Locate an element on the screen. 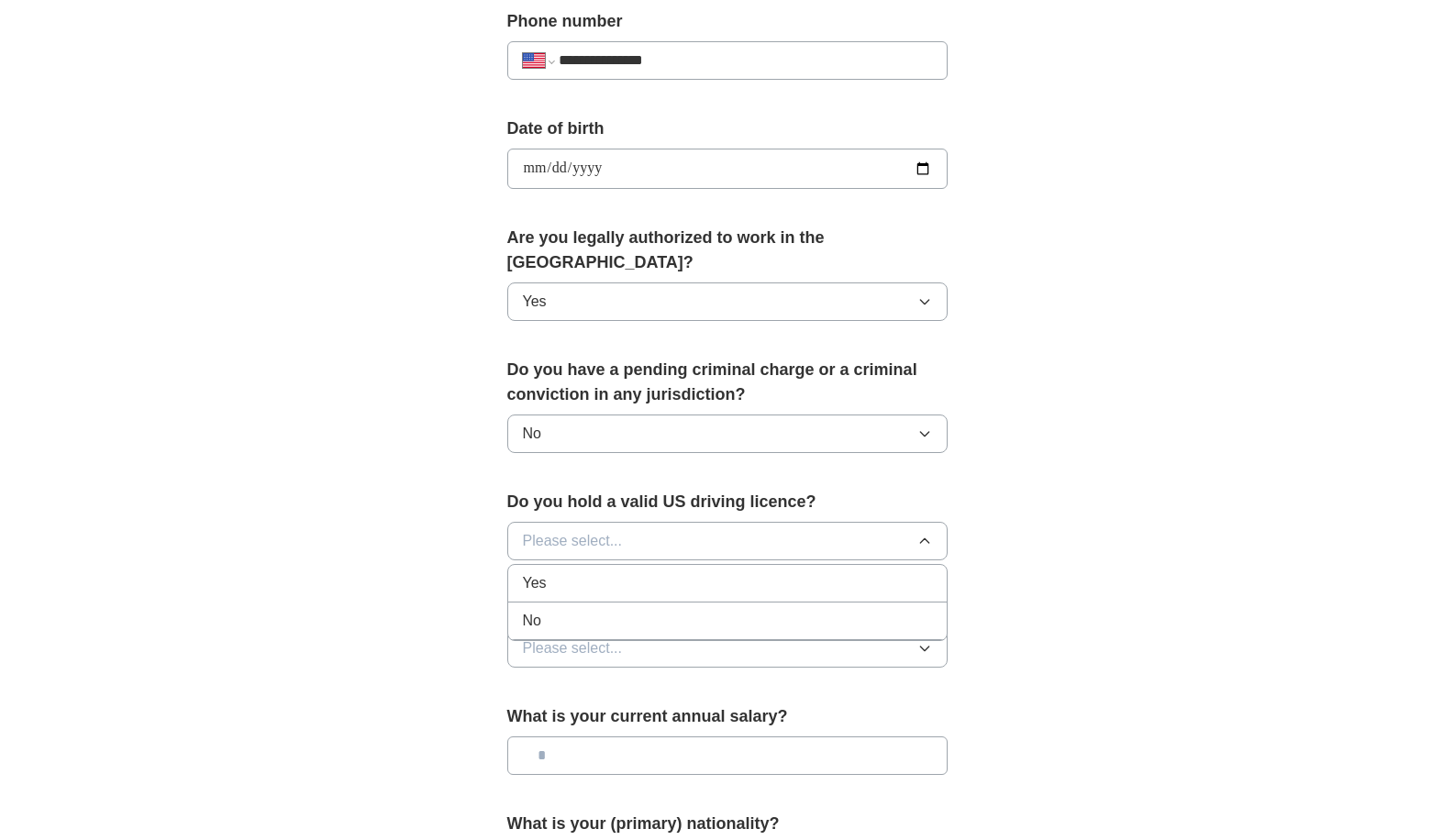 The height and width of the screenshot is (840, 1454). label: What is your current annual salary? is located at coordinates (727, 716).